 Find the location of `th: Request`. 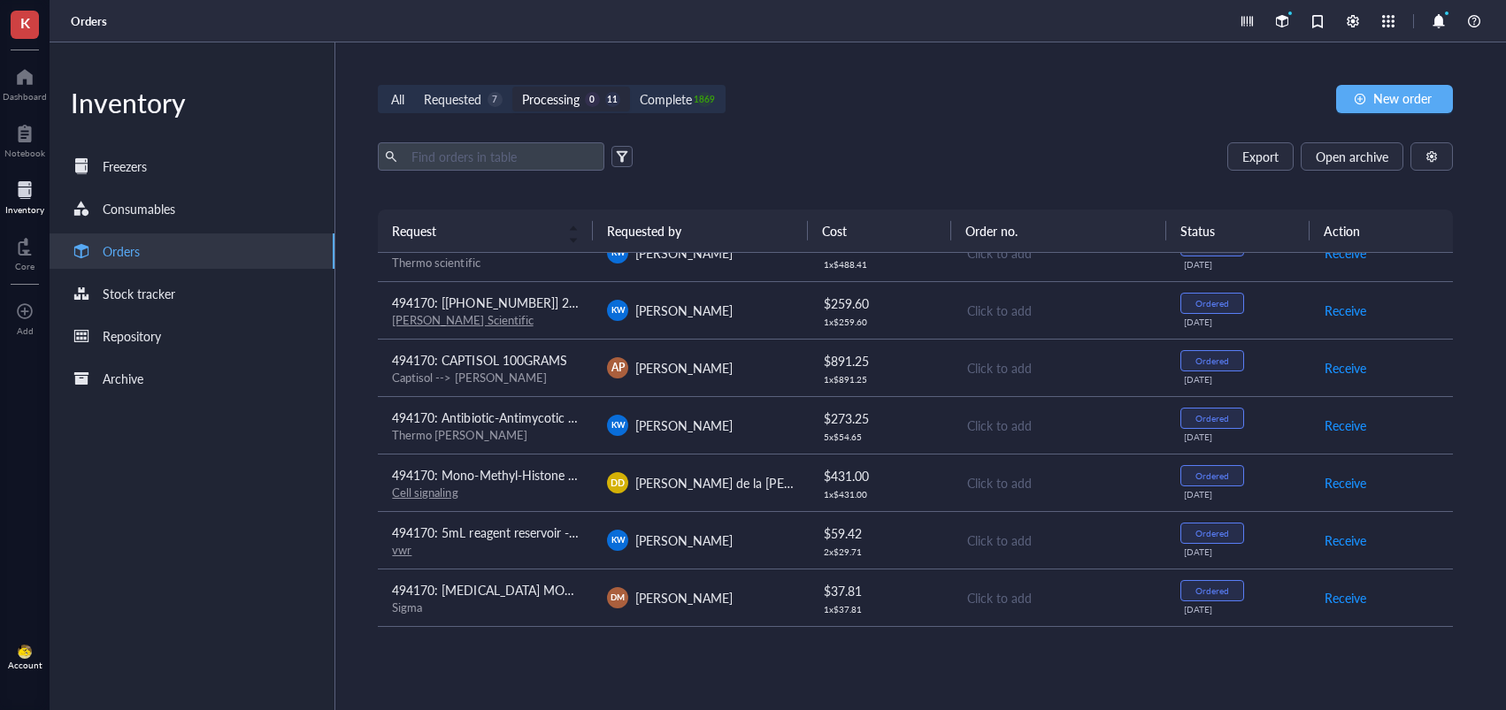

th: Request is located at coordinates (485, 231).